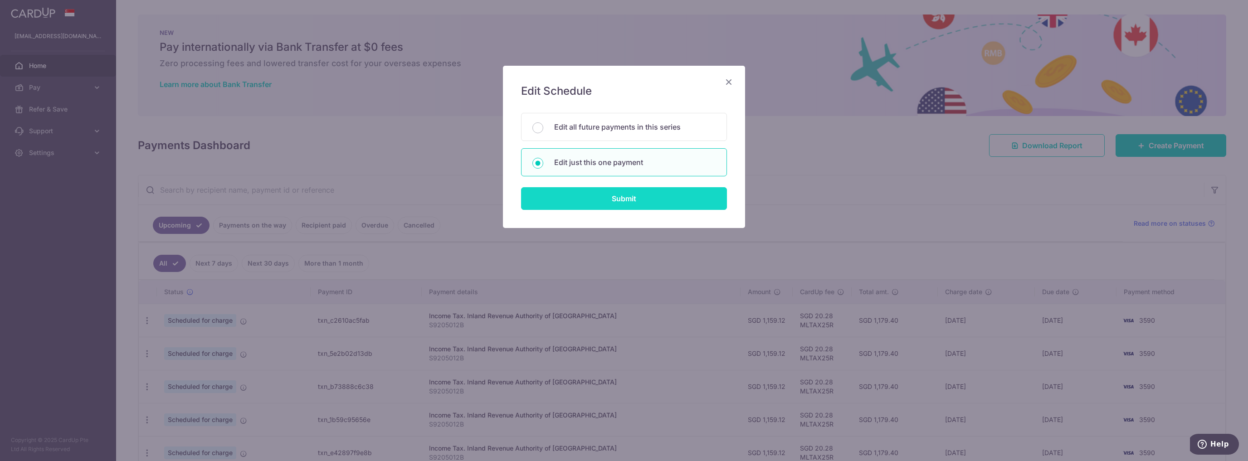 Image resolution: width=1248 pixels, height=461 pixels. I want to click on p: Edit all future payments in this series, so click(635, 127).